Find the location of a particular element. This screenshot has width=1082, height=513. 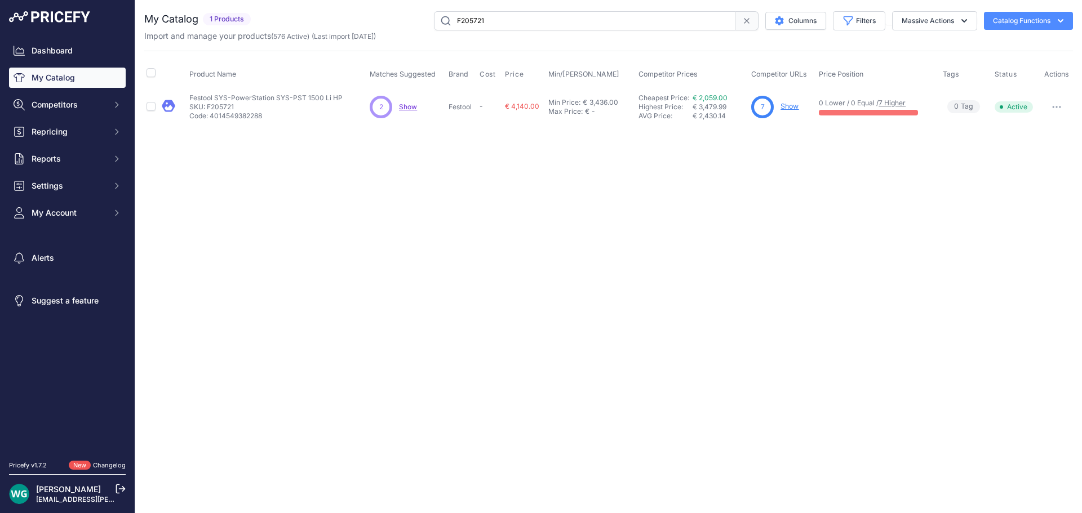

span: € 4,140.00 is located at coordinates (522, 106).